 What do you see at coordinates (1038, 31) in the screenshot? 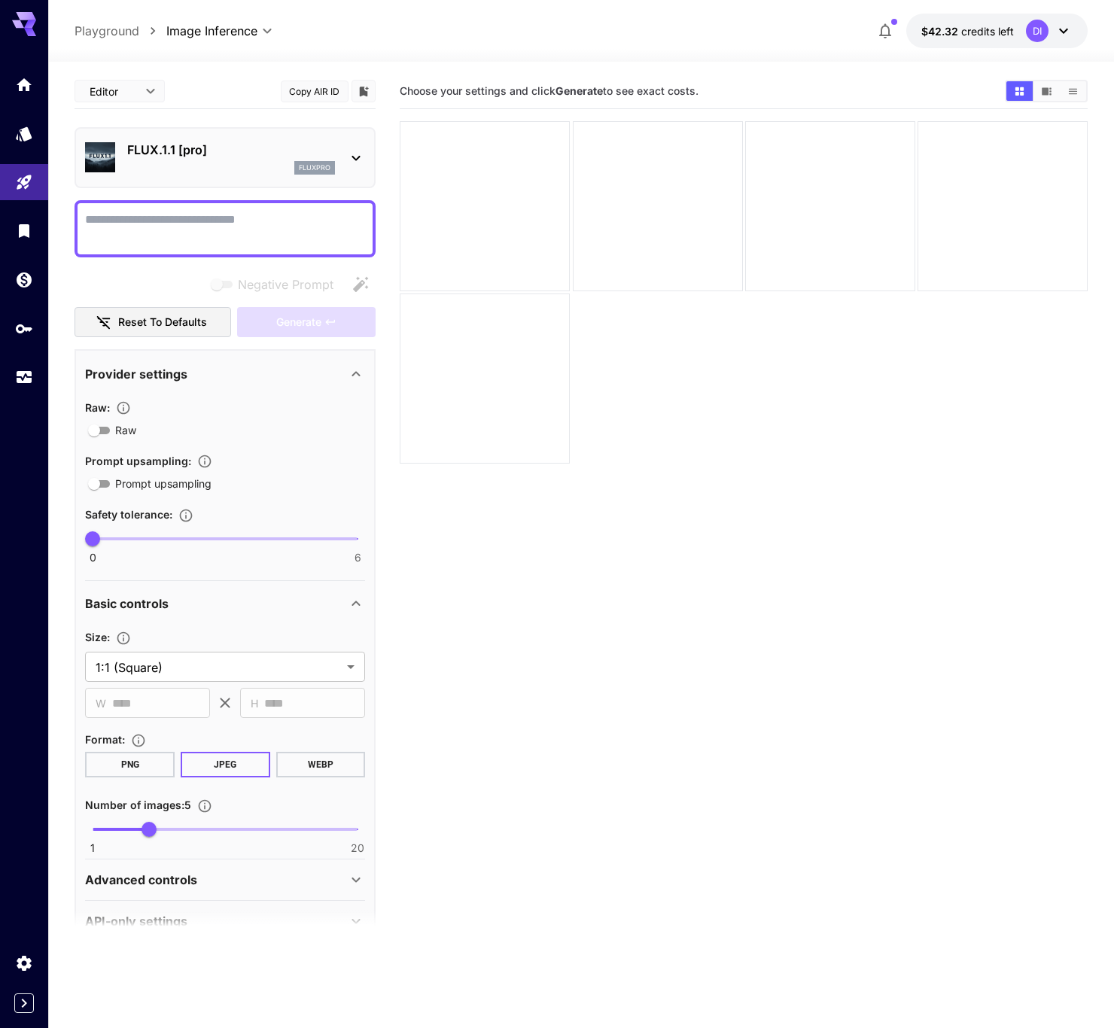
I see `div: DI` at bounding box center [1038, 31].